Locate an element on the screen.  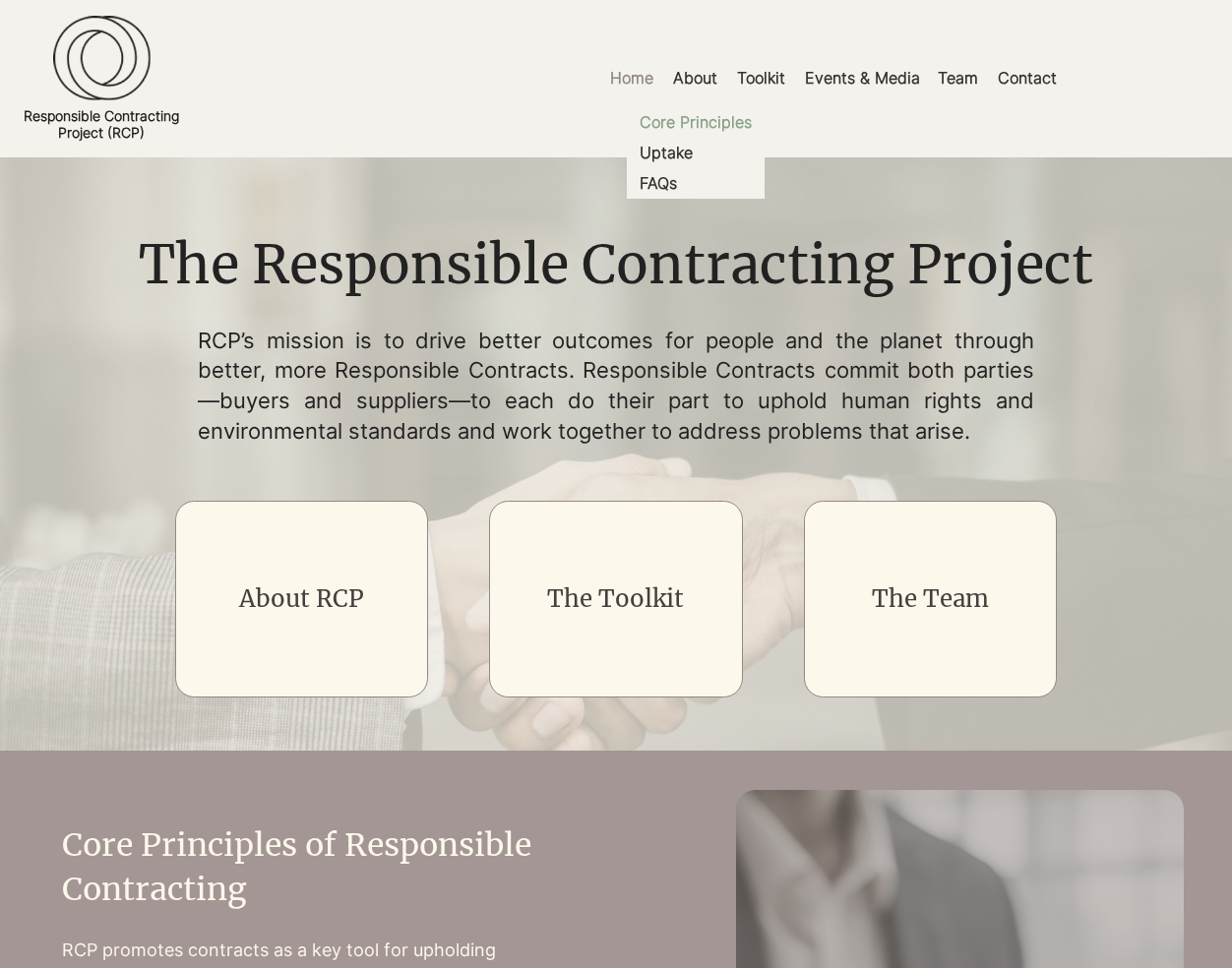
a: Toolkit is located at coordinates (756, 77).